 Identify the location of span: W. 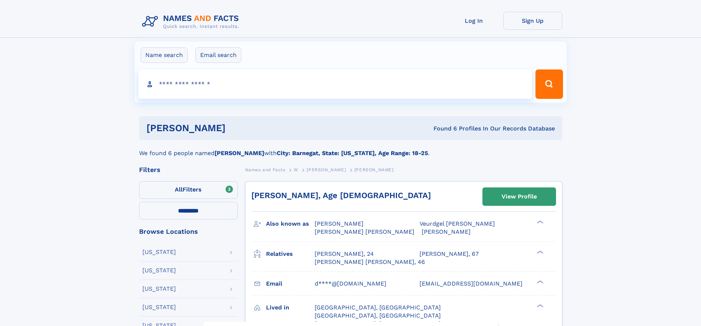
(296, 170).